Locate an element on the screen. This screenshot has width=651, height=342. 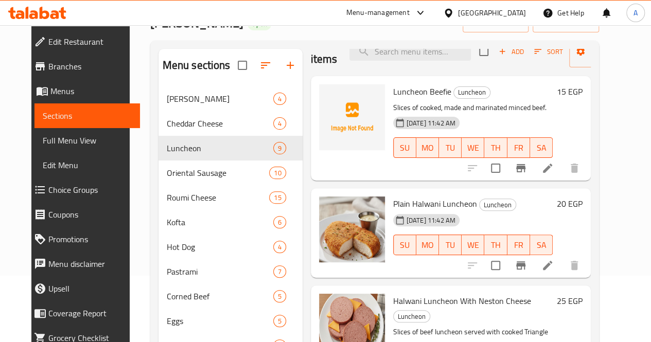
button: Add is located at coordinates (511, 51).